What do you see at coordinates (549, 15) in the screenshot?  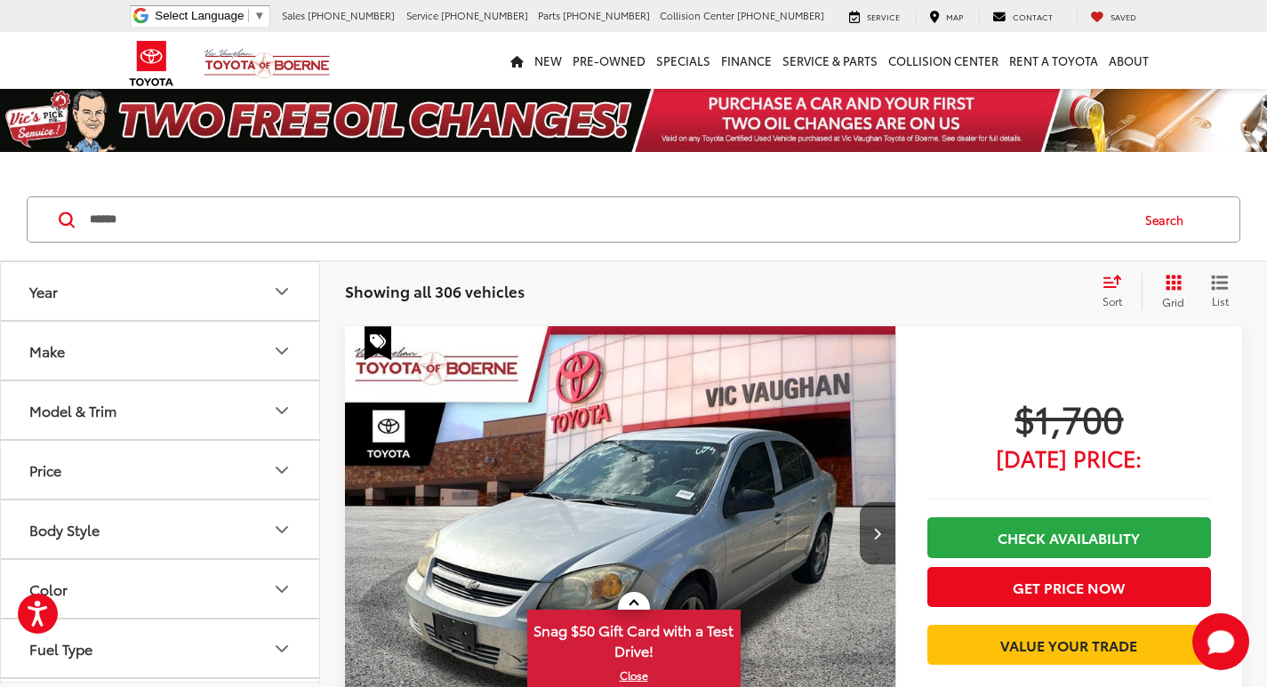 I see `span: Parts` at bounding box center [549, 15].